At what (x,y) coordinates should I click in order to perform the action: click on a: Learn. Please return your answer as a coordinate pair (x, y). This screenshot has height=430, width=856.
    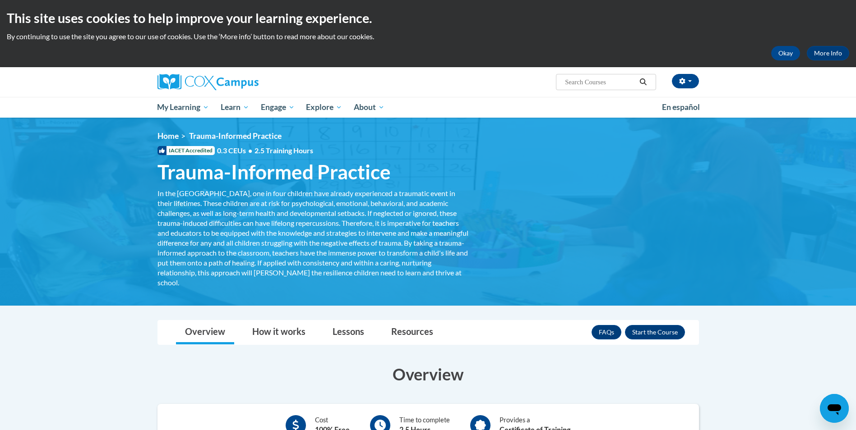
    Looking at the image, I should click on (235, 107).